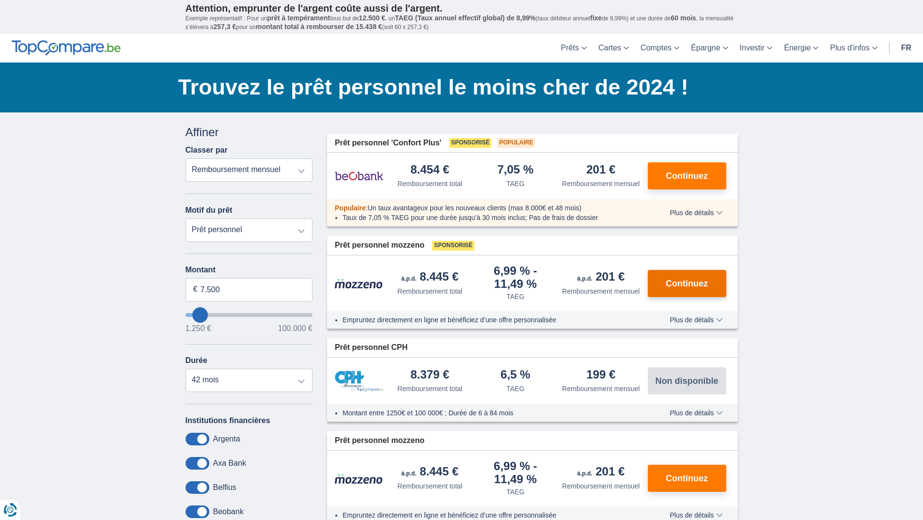 This screenshot has height=520, width=923. What do you see at coordinates (462, 8) in the screenshot?
I see `p: Attention, emprunter de l'argent coûte aussi de l'argent.` at bounding box center [462, 8].